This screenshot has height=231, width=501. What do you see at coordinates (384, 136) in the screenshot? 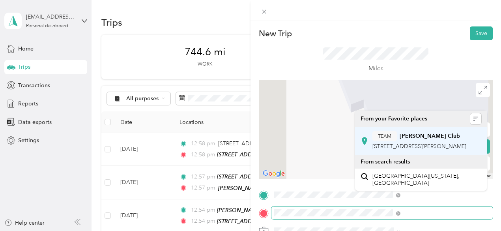
I see `button: TEAM` at bounding box center [384, 136].